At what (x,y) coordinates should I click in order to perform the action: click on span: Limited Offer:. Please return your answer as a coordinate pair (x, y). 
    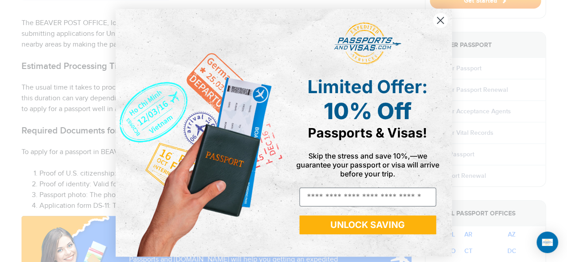
    Looking at the image, I should click on (367, 86).